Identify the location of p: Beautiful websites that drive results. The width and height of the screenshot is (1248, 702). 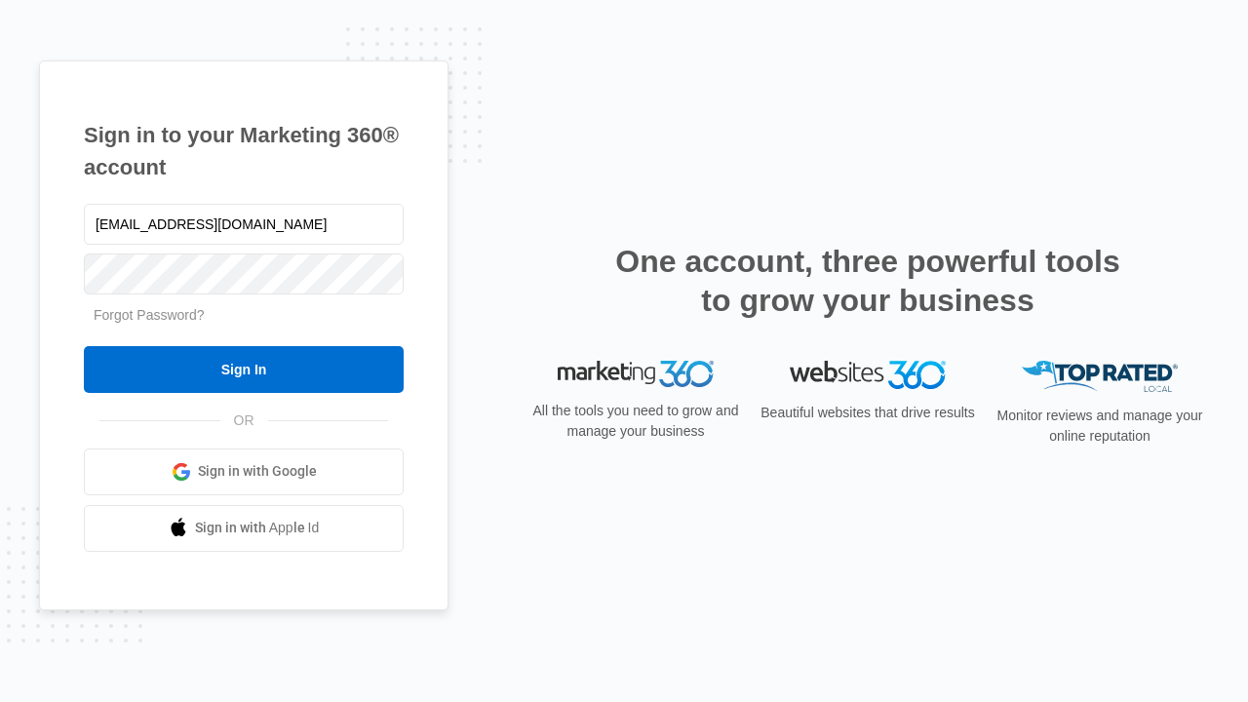
(868, 412).